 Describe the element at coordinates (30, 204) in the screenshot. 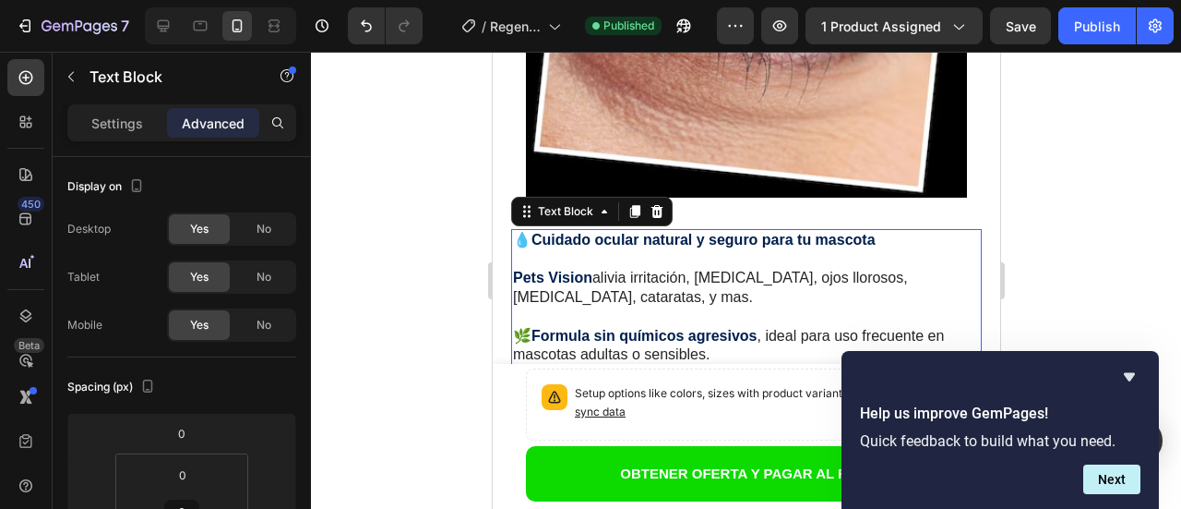

I see `div: 450` at that location.